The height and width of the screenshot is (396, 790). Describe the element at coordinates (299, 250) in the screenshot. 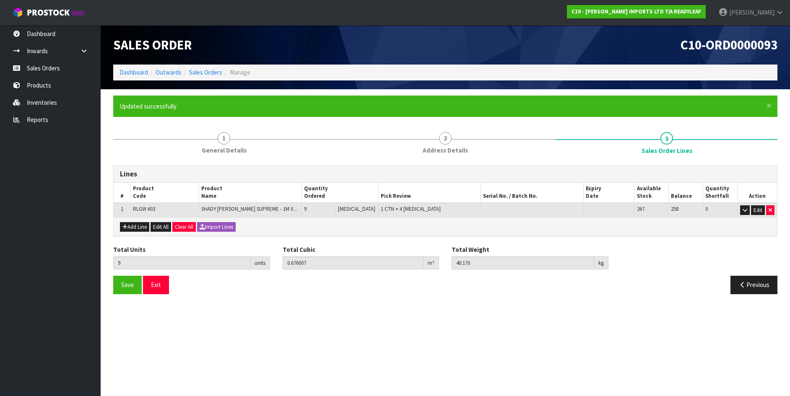

I see `label: Total Cubic` at that location.